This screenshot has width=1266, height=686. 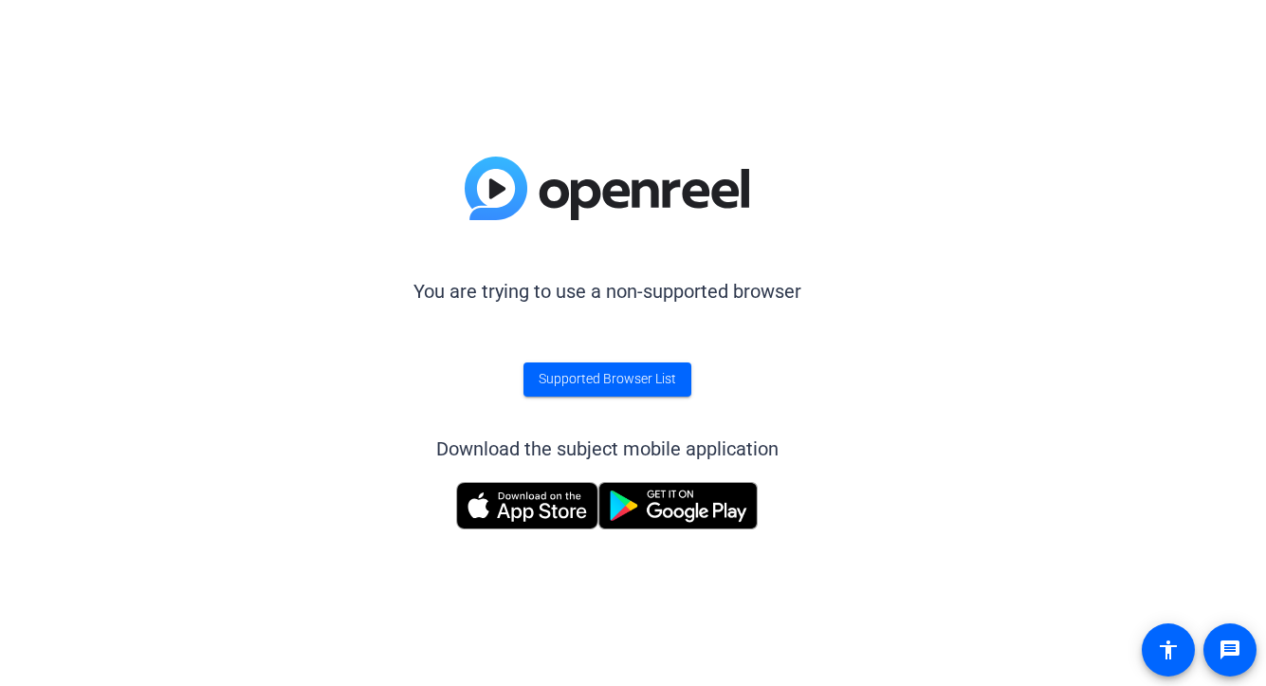 What do you see at coordinates (527, 506) in the screenshot?
I see `img: Download on the App Store` at bounding box center [527, 506].